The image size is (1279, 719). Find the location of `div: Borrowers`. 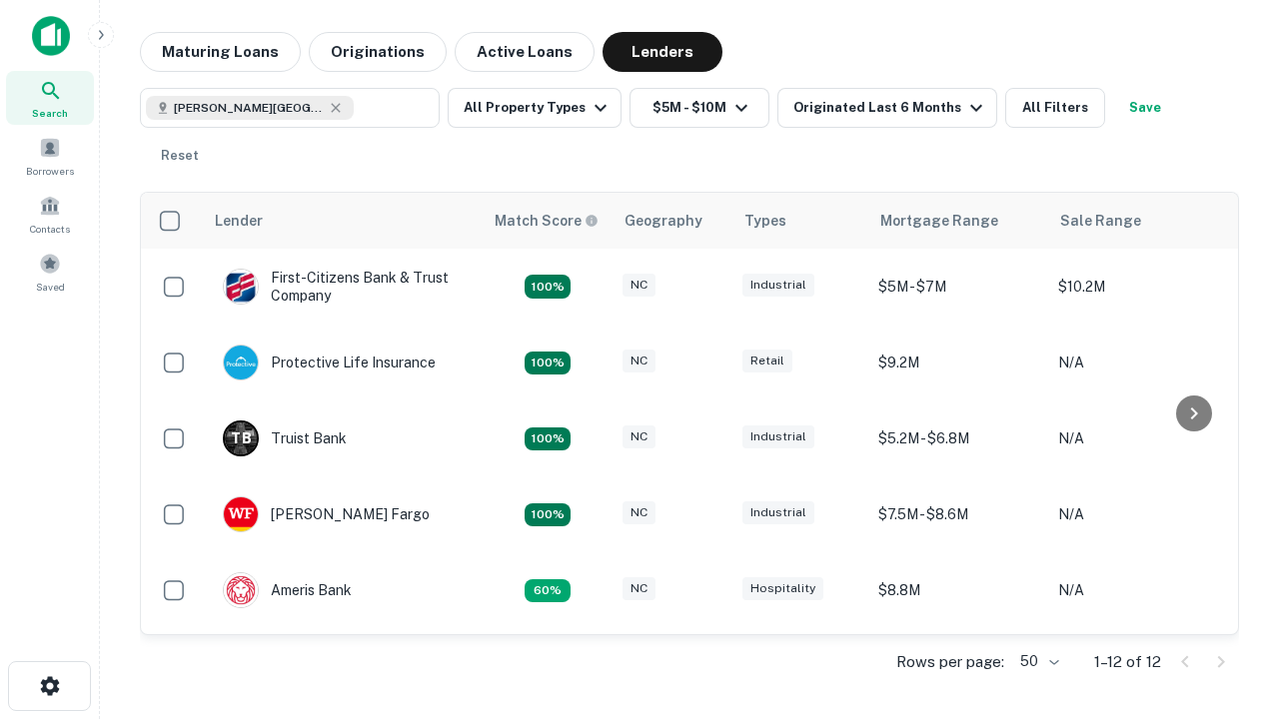

div: Borrowers is located at coordinates (50, 156).